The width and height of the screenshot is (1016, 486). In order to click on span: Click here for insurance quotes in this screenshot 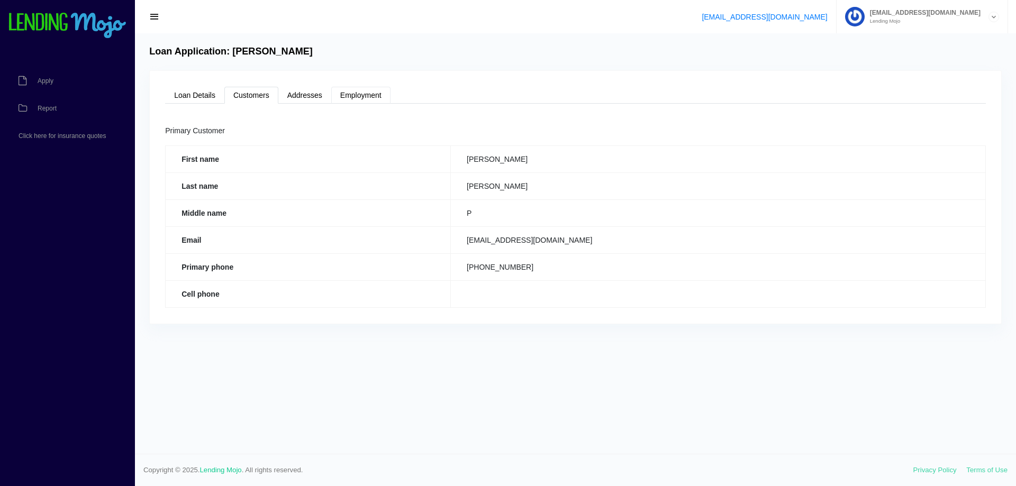, I will do `click(62, 136)`.